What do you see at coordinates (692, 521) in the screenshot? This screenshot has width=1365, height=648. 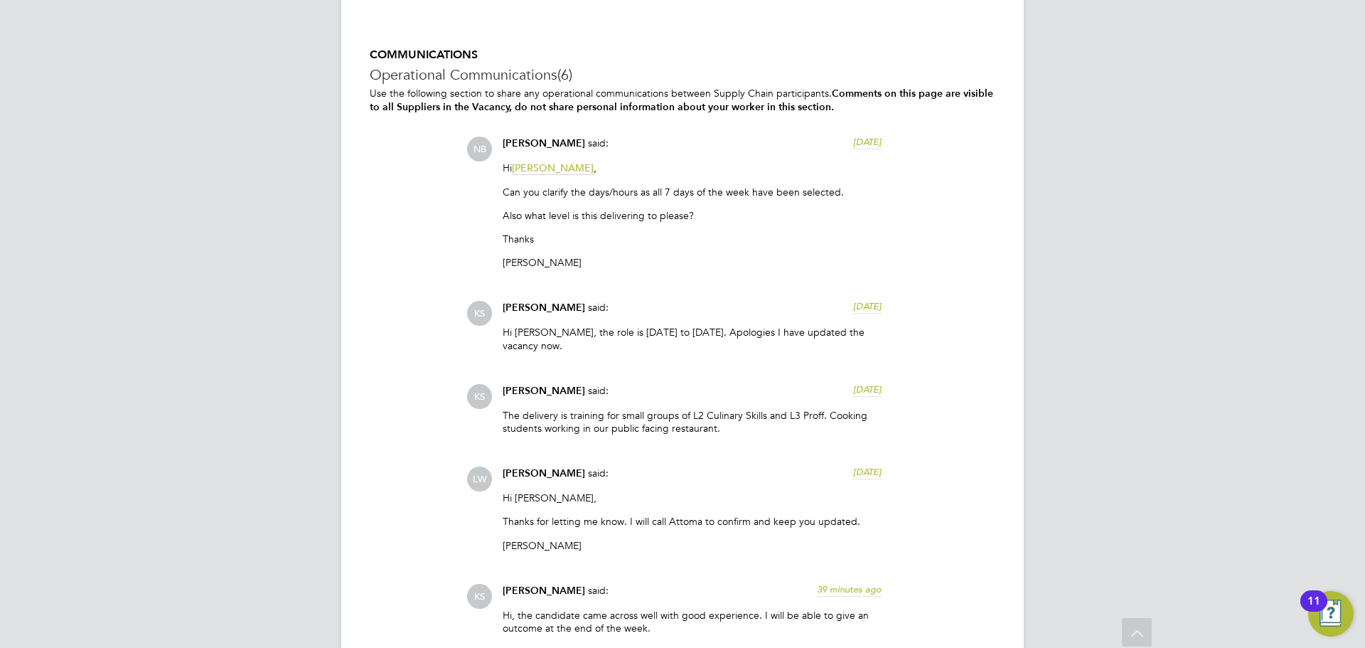 I see `p: Thanks for letting me know. I will call Attoma to confirm and keep you updated.` at bounding box center [692, 521].